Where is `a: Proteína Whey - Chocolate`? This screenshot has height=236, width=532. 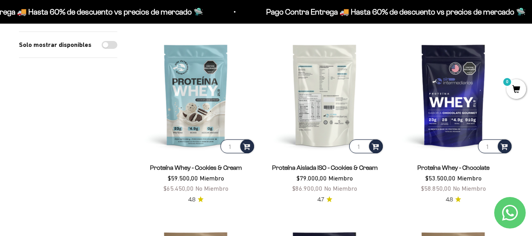
a: Proteína Whey - Chocolate is located at coordinates (453, 167).